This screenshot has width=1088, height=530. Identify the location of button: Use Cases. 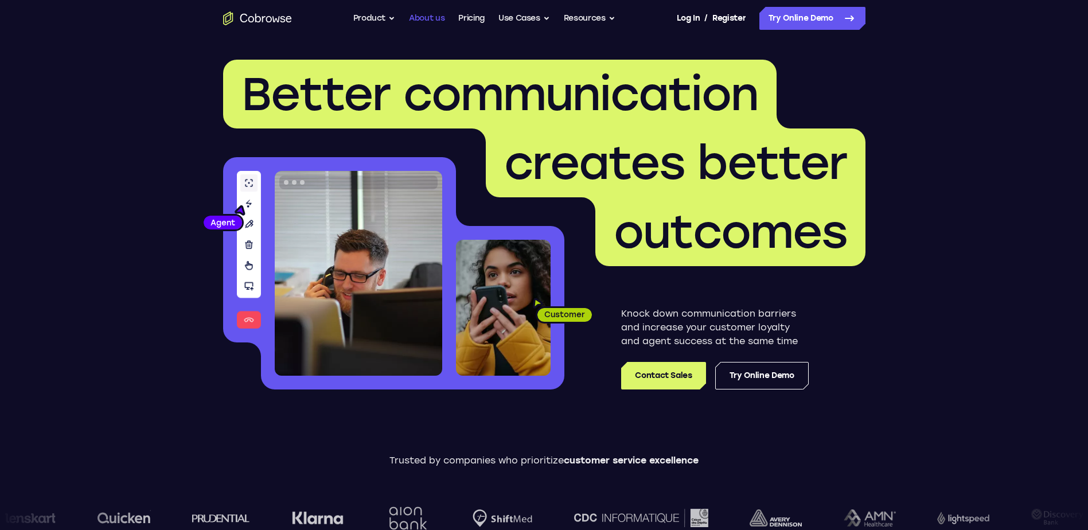
(524, 18).